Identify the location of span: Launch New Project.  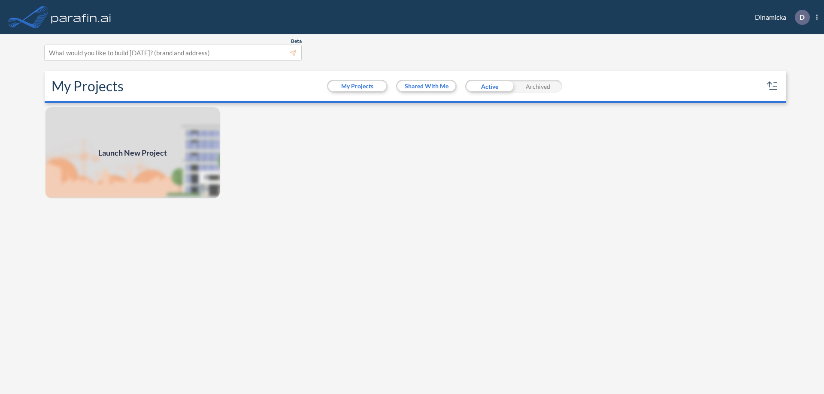
(133, 153).